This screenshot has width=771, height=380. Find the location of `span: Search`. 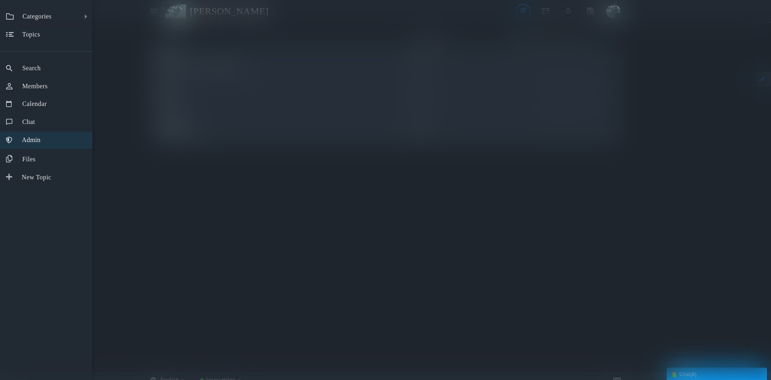

span: Search is located at coordinates (31, 68).